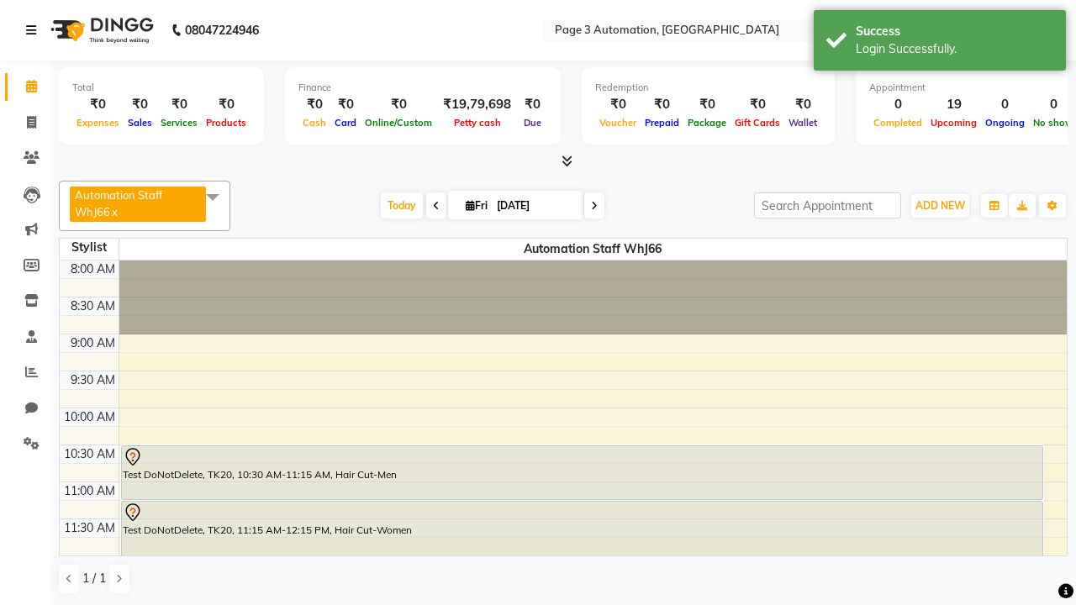  I want to click on div: Redemption, so click(708, 87).